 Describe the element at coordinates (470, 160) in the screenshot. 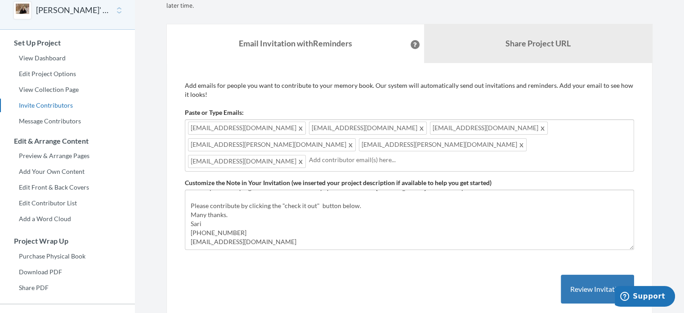

I see `input: Add contributor email(s) here...` at that location.